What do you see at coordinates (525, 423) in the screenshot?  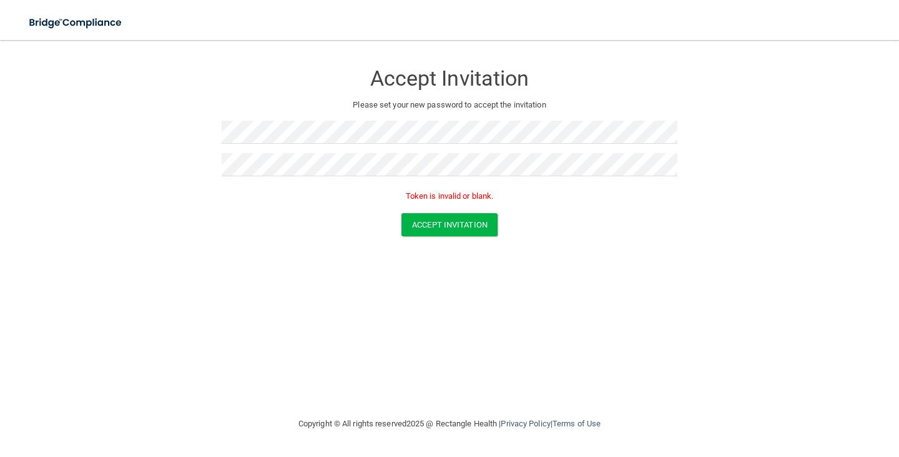 I see `a: Privacy Policy` at bounding box center [525, 423].